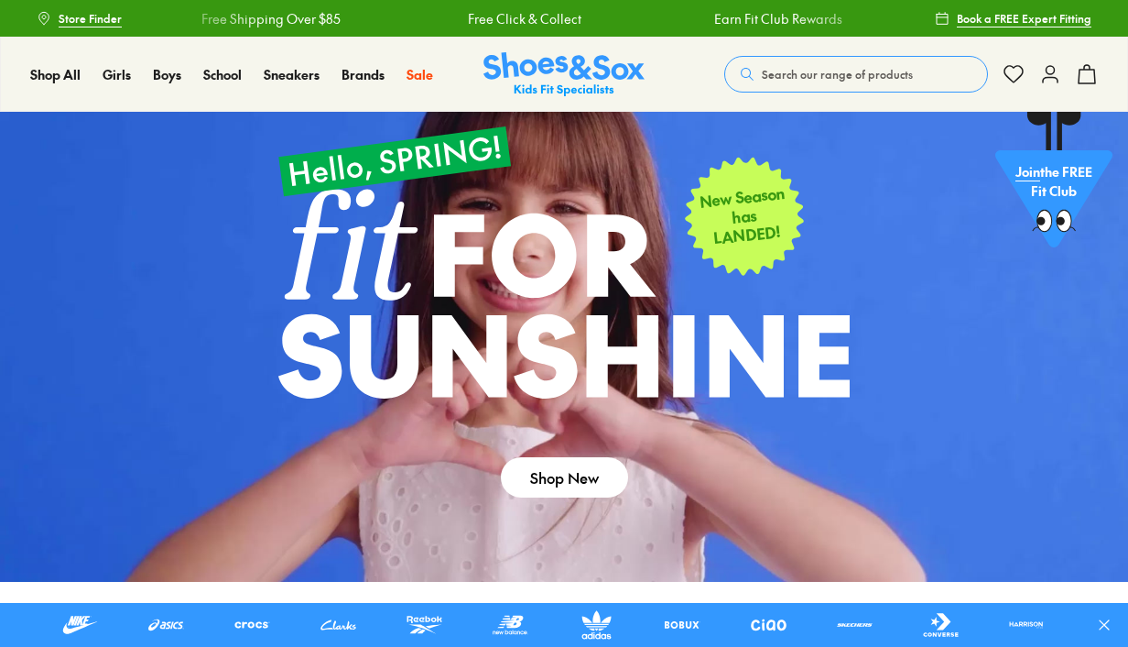 This screenshot has height=647, width=1128. I want to click on a: Jointhe FREE Fit Club, so click(1054, 184).